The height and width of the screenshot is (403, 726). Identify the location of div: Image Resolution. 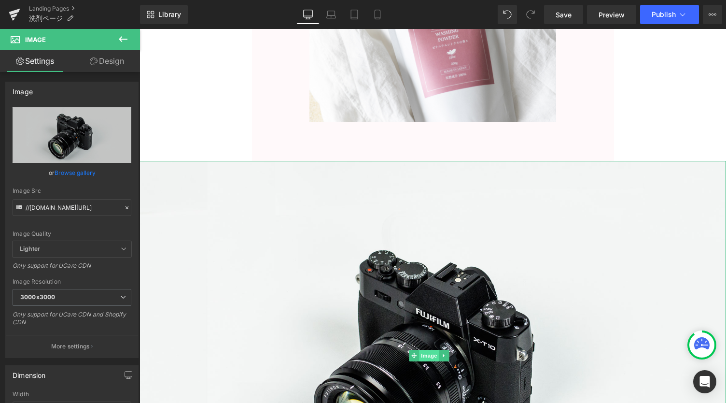
(72, 281).